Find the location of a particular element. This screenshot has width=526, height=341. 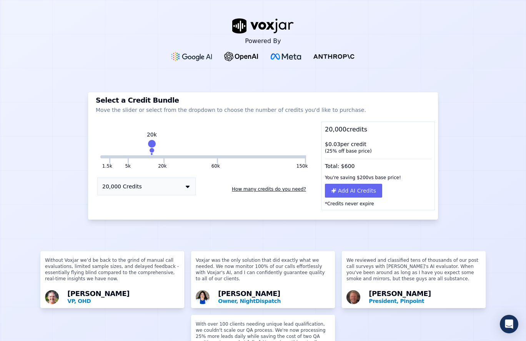

img: Google gemini Logo is located at coordinates (192, 57).